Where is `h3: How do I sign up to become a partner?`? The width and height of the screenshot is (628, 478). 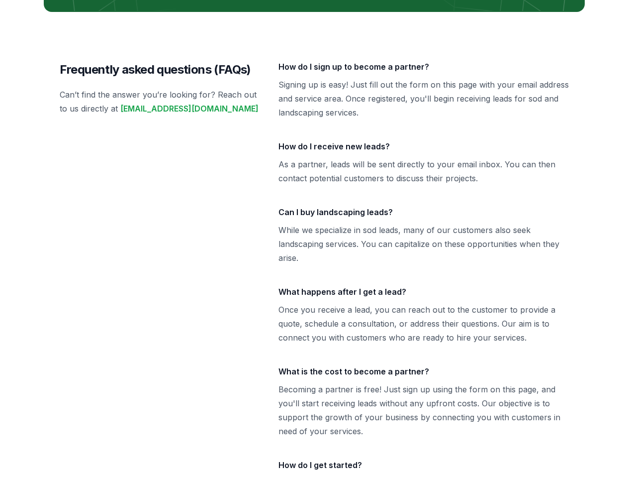
h3: How do I sign up to become a partner? is located at coordinates (424, 67).